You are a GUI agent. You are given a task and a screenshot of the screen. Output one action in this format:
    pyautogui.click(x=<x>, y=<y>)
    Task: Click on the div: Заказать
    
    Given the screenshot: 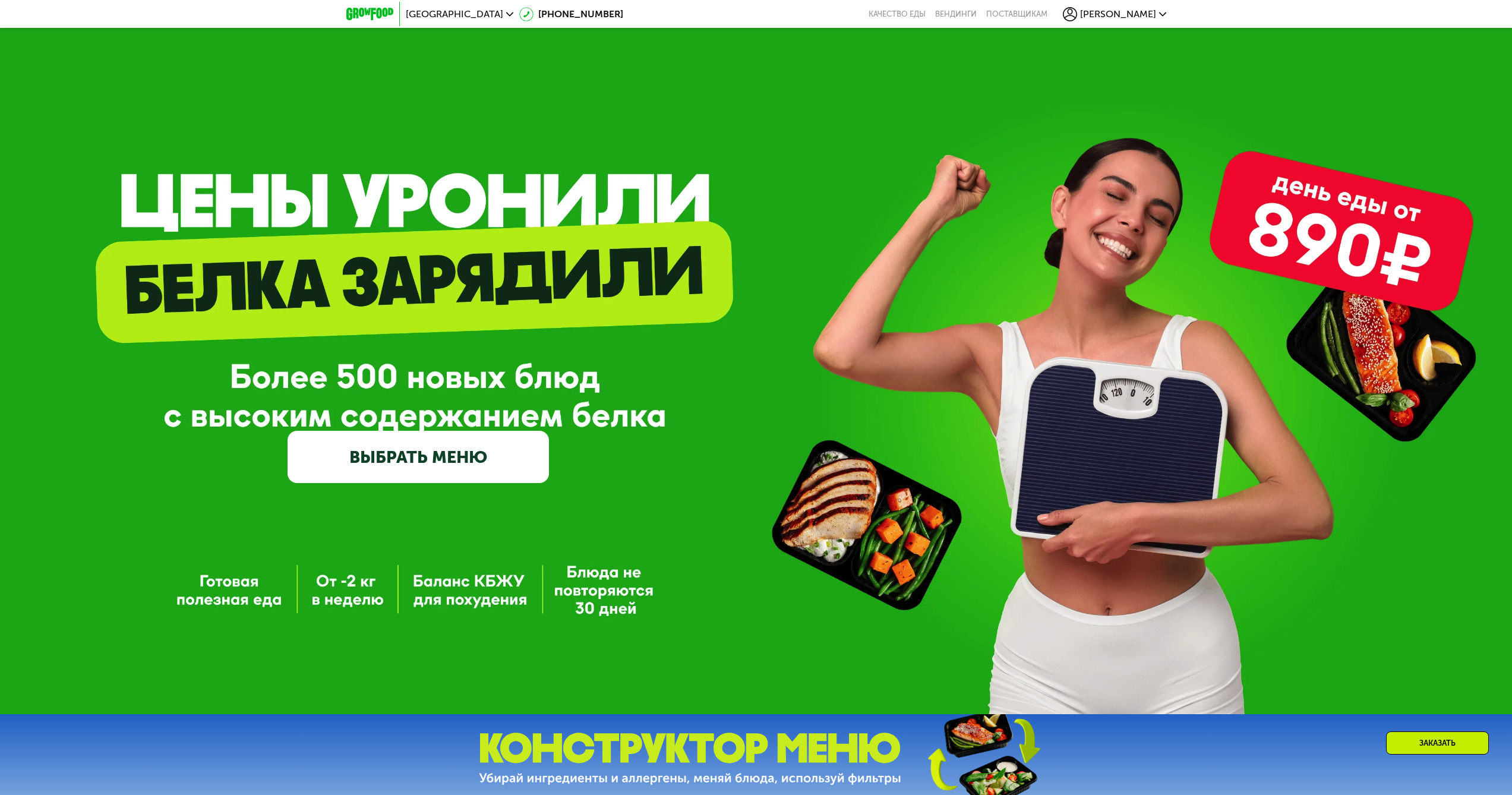 What is the action you would take?
    pyautogui.click(x=1438, y=742)
    